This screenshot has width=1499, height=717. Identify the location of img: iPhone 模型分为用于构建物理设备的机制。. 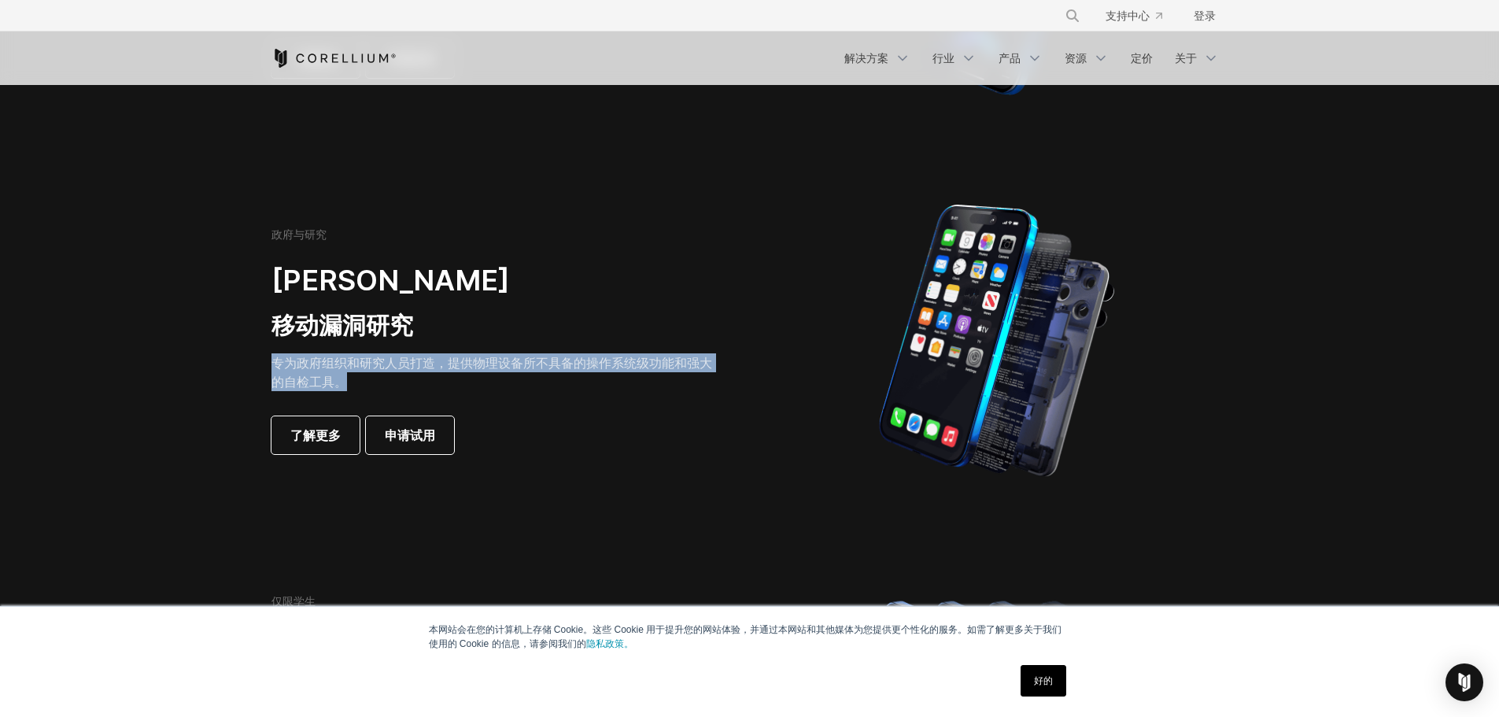
(996, 341).